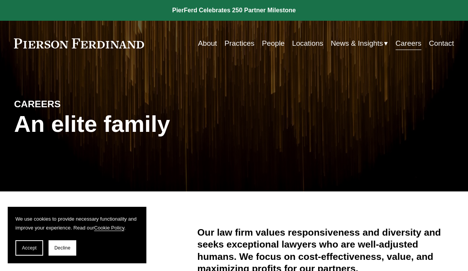 This screenshot has height=271, width=468. What do you see at coordinates (77, 224) in the screenshot?
I see `p: We use cookies to provide necessary functionality and improve your experience. Read our .` at bounding box center [77, 224].